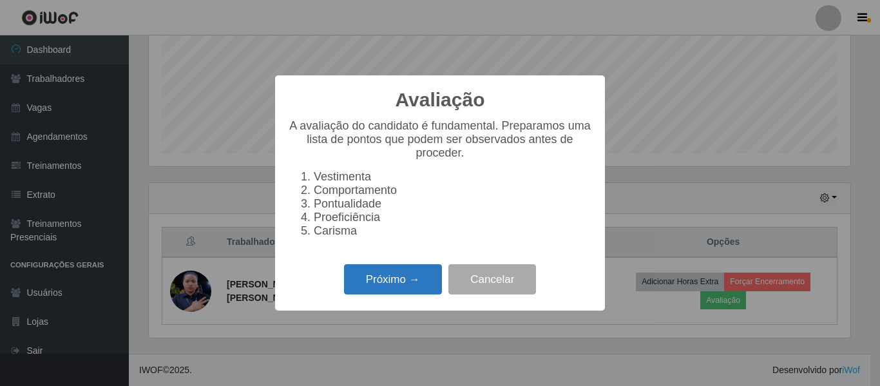 The width and height of the screenshot is (880, 386). Describe the element at coordinates (440, 100) in the screenshot. I see `h2: Avaliação` at that location.